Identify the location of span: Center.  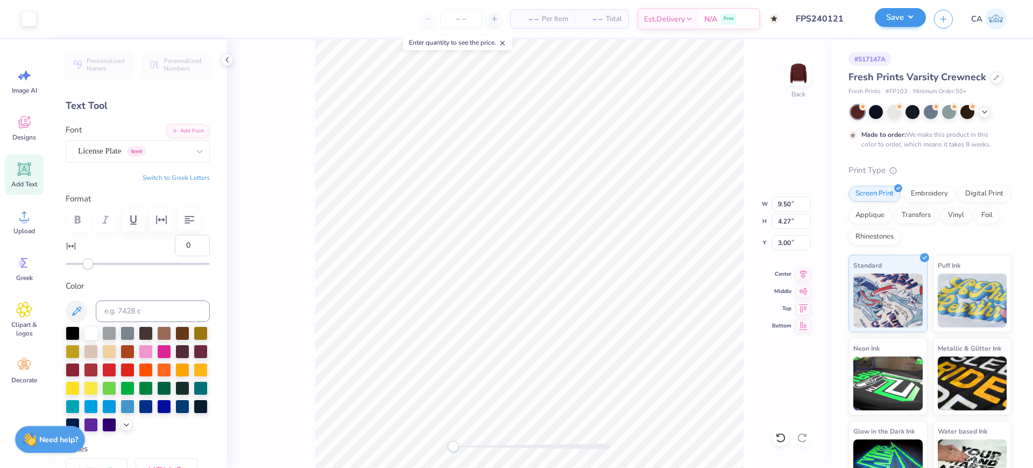
(782, 274).